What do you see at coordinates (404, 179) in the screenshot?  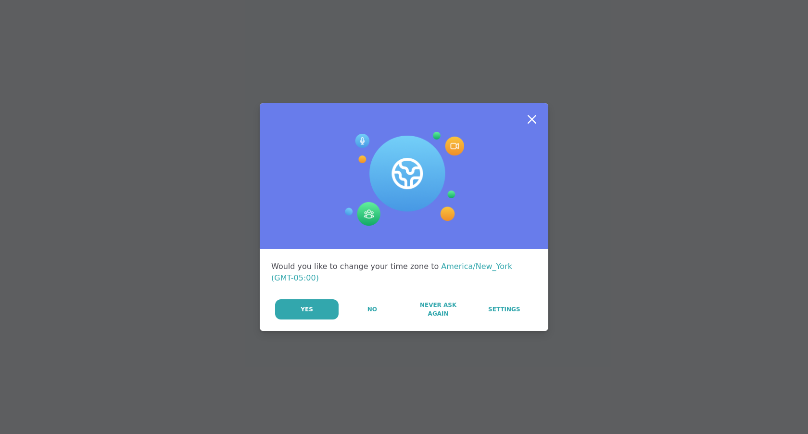 I see `img: Session Experience` at bounding box center [404, 179].